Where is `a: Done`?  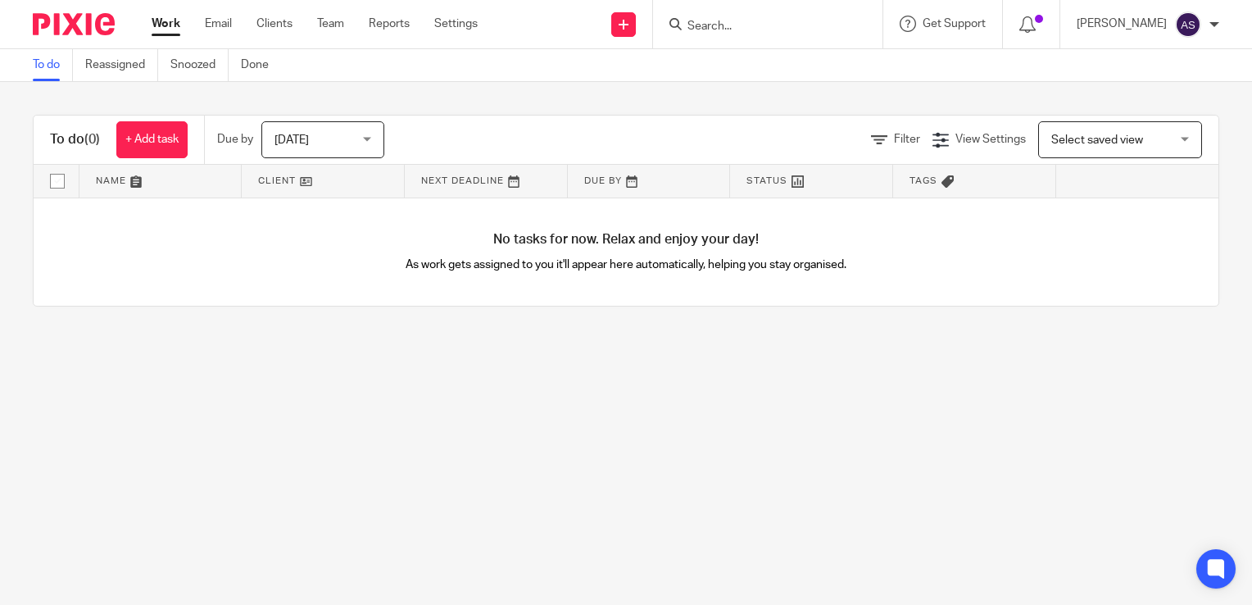 a: Done is located at coordinates (261, 65).